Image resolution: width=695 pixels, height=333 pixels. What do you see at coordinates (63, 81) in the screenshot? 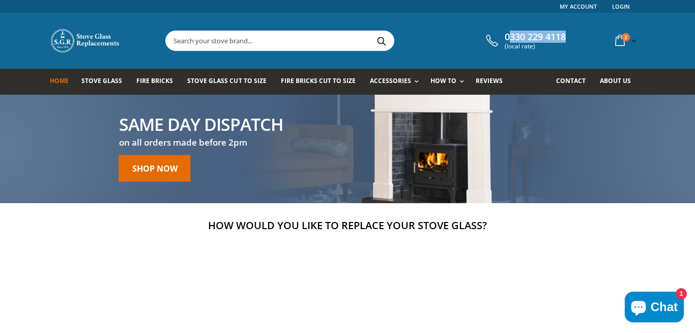
I see `a: Home` at bounding box center [63, 81].